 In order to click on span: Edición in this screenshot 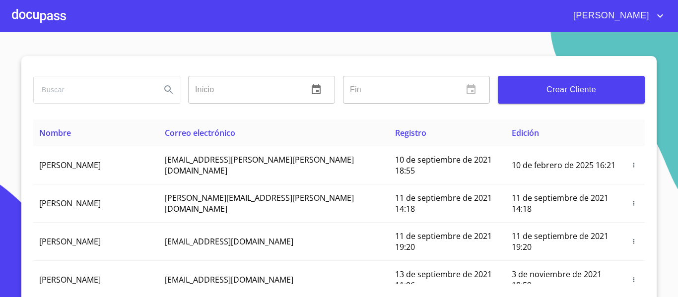, I will do `click(525, 133)`.